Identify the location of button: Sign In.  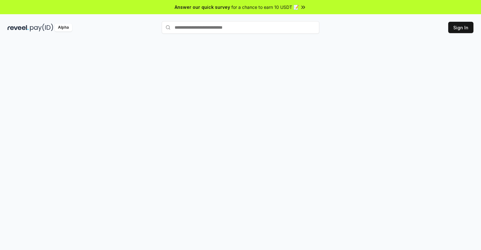
(461, 27).